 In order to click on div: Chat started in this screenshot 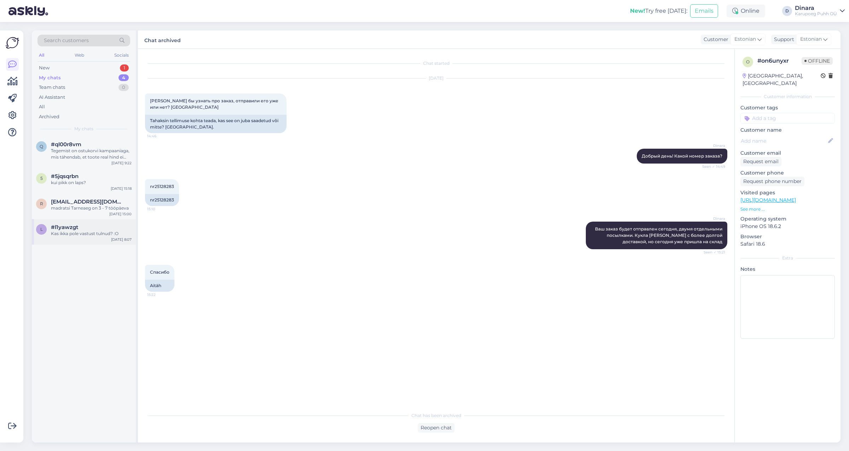, I will do `click(436, 63)`.